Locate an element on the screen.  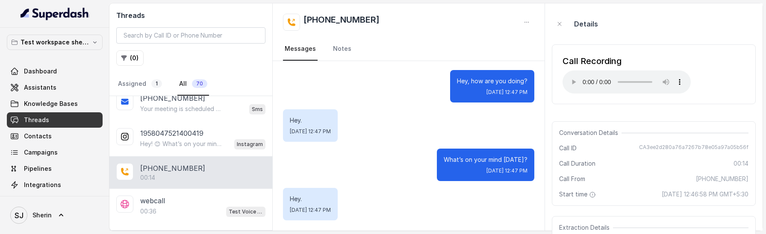
p: Instagram is located at coordinates (250, 144).